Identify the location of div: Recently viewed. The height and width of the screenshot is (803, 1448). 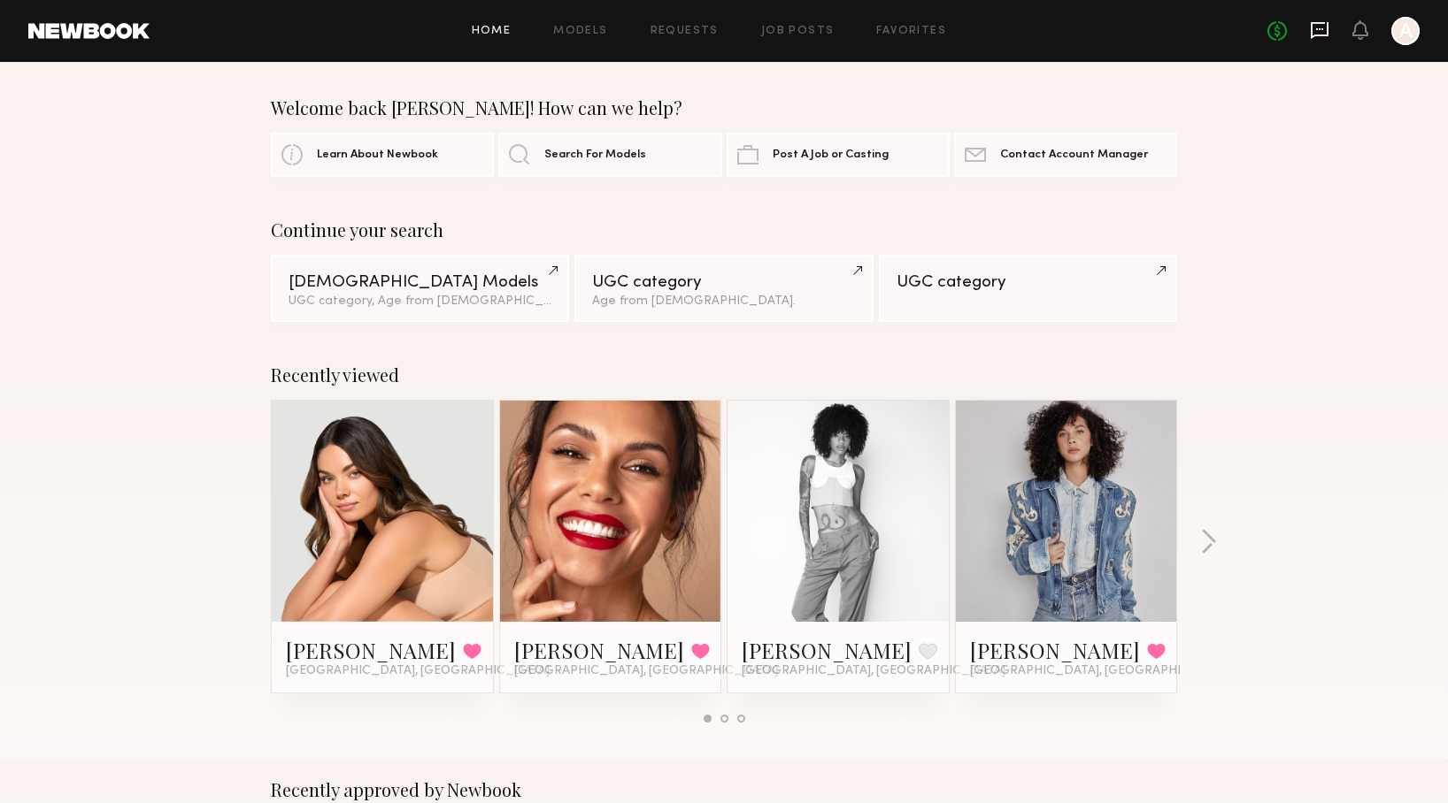
(724, 375).